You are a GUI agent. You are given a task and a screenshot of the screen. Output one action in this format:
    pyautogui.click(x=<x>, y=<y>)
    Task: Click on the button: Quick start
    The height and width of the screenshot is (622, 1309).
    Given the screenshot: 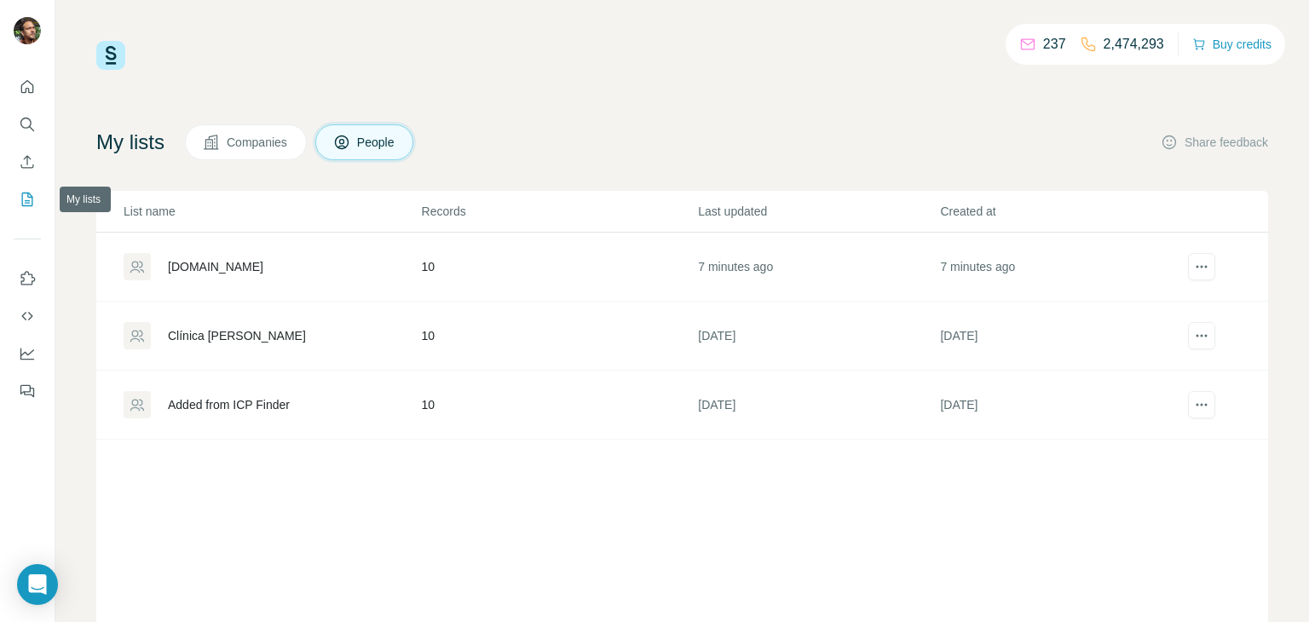 What is the action you would take?
    pyautogui.click(x=27, y=87)
    